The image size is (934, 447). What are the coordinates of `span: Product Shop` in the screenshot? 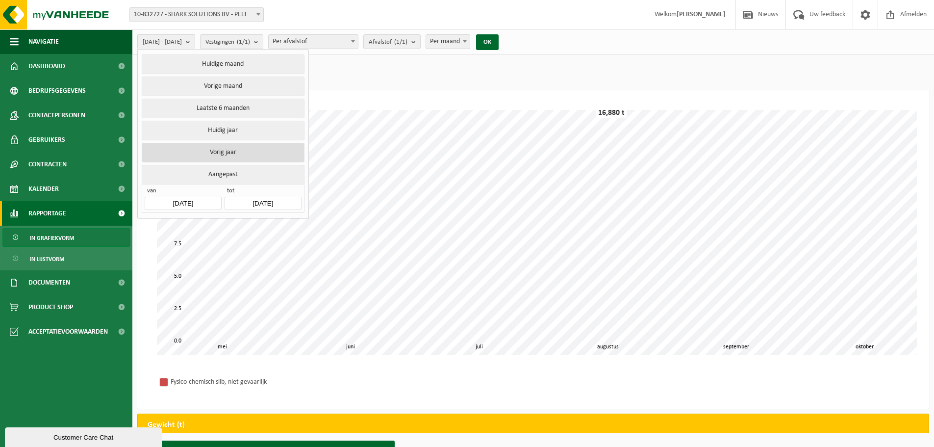 It's located at (51, 307).